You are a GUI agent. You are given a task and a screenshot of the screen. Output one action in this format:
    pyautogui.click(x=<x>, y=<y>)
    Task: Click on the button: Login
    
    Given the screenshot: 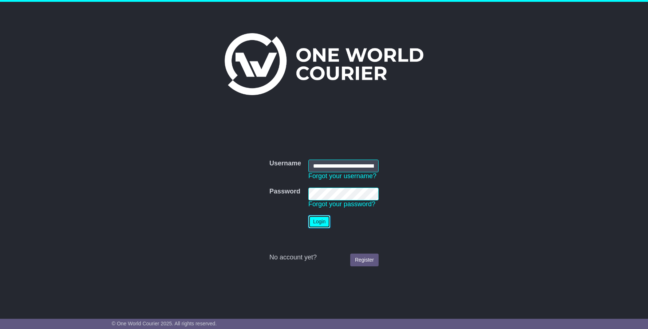 What is the action you would take?
    pyautogui.click(x=319, y=221)
    